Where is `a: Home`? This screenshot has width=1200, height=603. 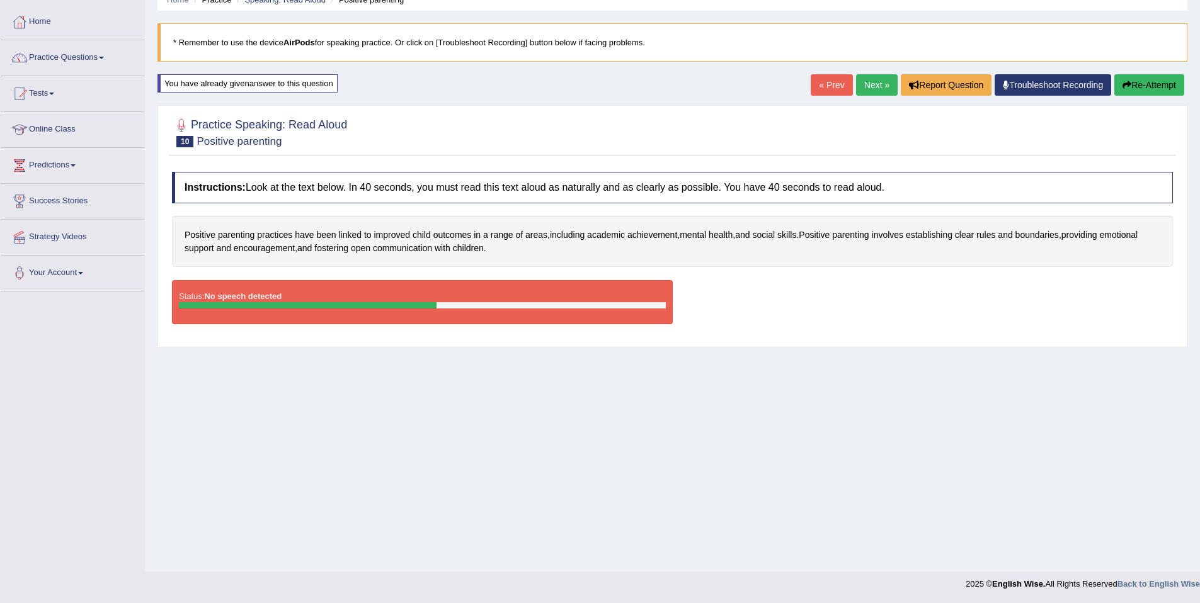 a: Home is located at coordinates (72, 20).